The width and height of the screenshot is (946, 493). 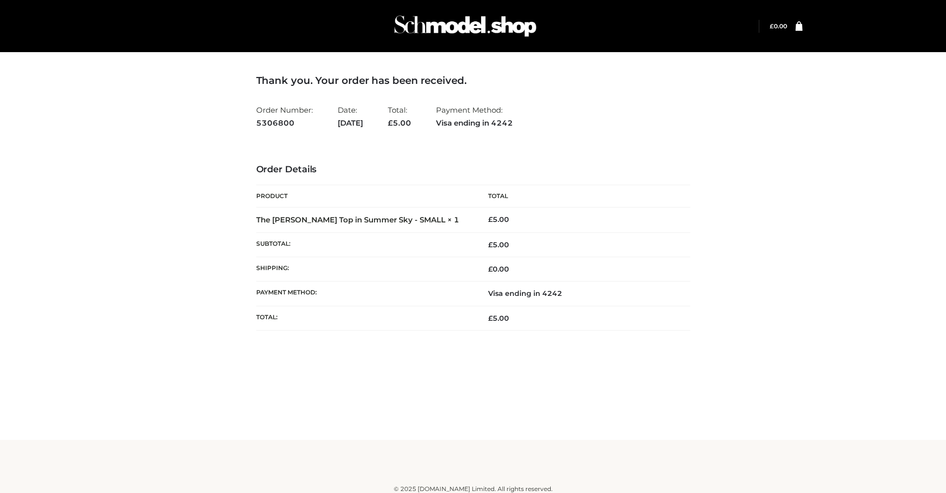 What do you see at coordinates (474, 123) in the screenshot?
I see `strong: Visa ending in 4242` at bounding box center [474, 123].